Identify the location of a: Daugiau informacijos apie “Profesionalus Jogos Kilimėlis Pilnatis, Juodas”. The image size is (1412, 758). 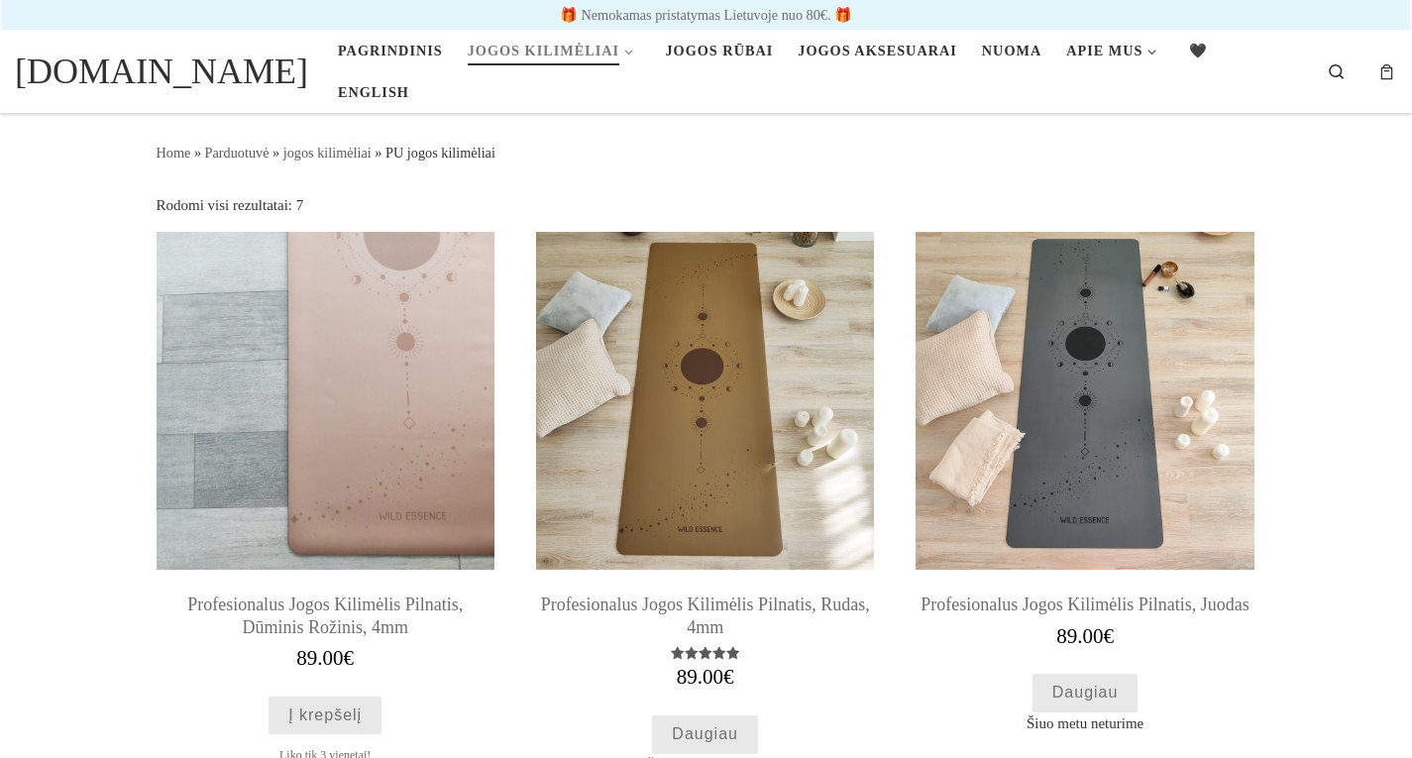
(1085, 693).